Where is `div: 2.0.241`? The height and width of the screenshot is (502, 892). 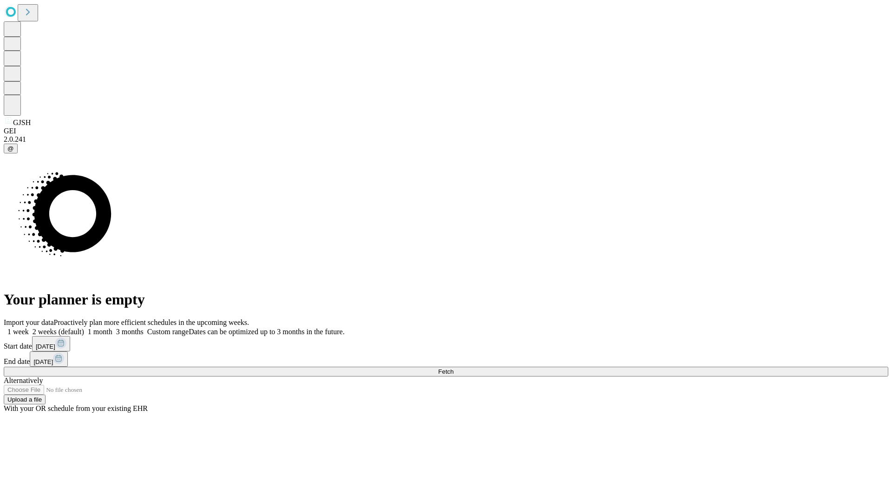
div: 2.0.241 is located at coordinates (446, 139).